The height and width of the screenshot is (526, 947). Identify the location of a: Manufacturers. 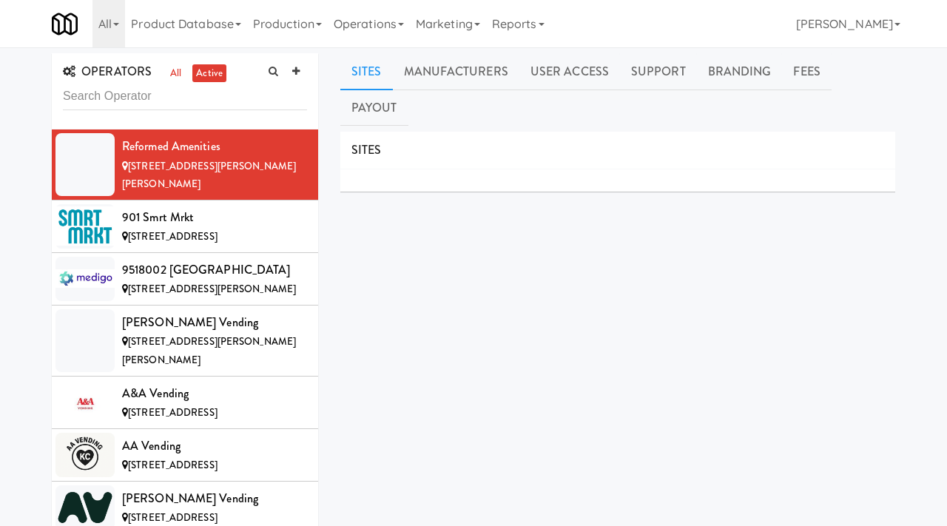
(456, 72).